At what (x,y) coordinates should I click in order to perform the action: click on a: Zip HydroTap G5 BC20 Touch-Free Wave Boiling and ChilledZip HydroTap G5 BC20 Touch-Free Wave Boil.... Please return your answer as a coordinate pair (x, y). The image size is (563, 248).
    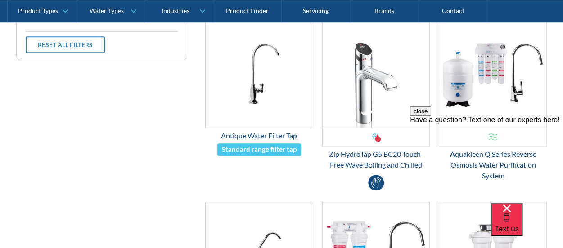
    Looking at the image, I should click on (376, 95).